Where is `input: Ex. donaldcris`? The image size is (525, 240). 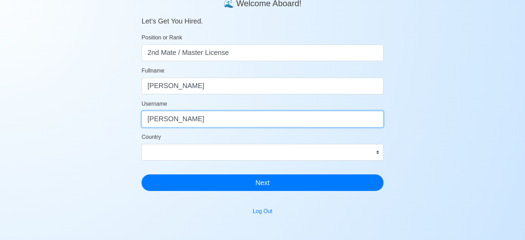
input: Ex. donaldcris is located at coordinates (262, 119).